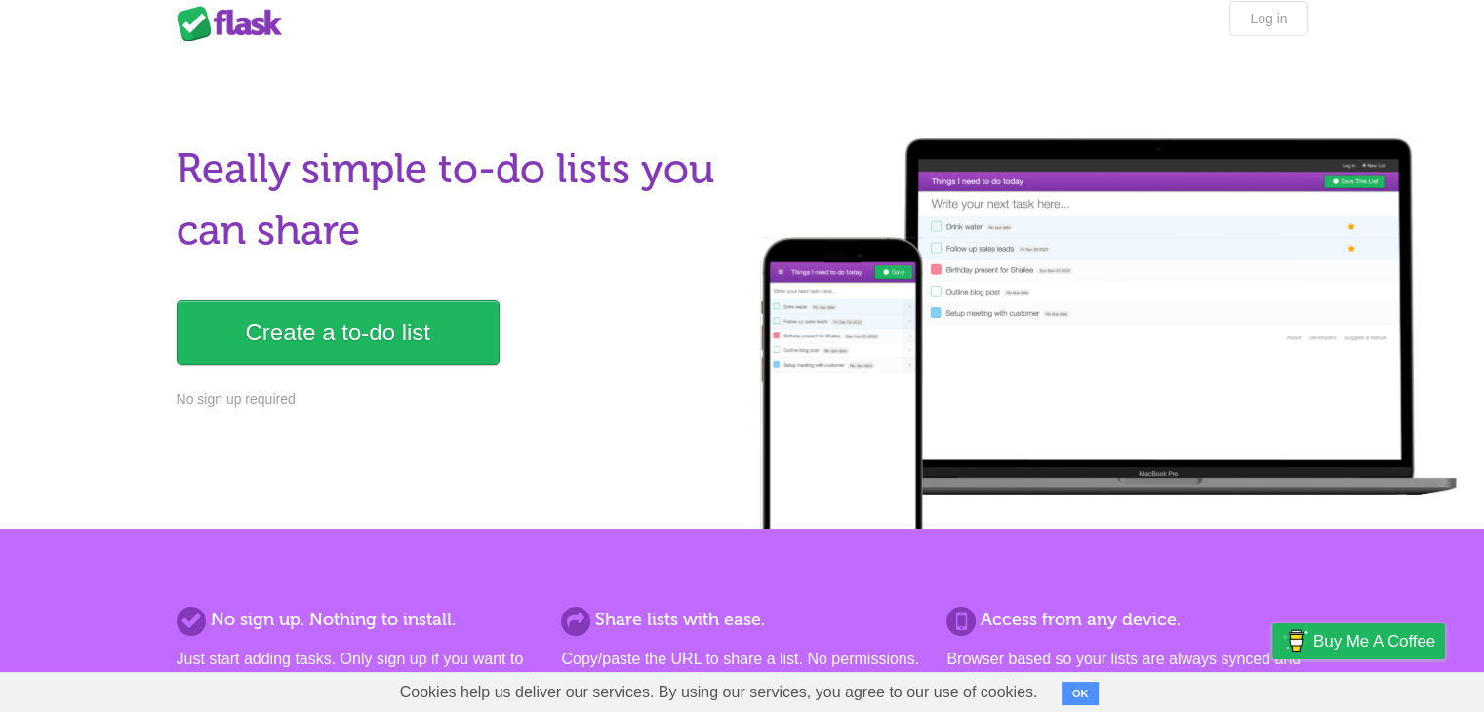  Describe the element at coordinates (1269, 19) in the screenshot. I see `a: Log in` at that location.